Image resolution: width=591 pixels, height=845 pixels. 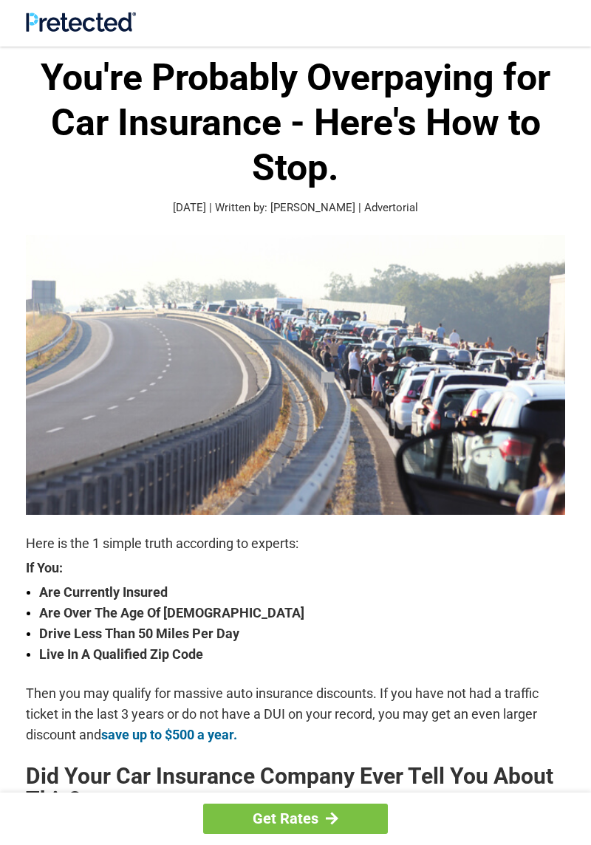 What do you see at coordinates (302, 654) in the screenshot?
I see `strong: Live In A Qualified Zip Code` at bounding box center [302, 654].